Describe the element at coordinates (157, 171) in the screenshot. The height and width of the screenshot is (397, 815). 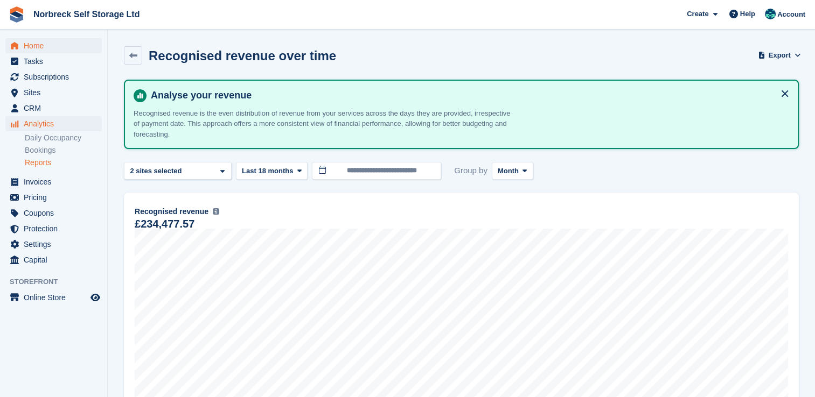
I see `div: 2 sites selected` at that location.